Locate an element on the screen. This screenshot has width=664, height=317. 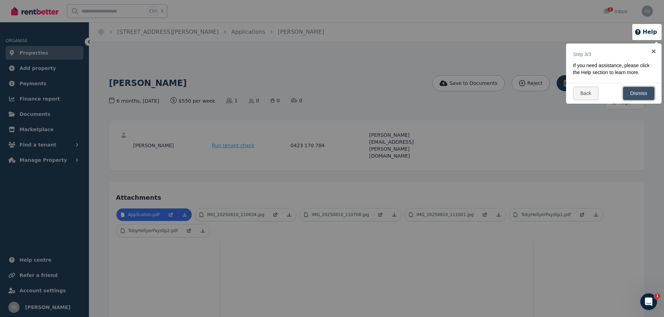
p: If you need assistance, please click the Help section to learn more. is located at coordinates (611, 69).